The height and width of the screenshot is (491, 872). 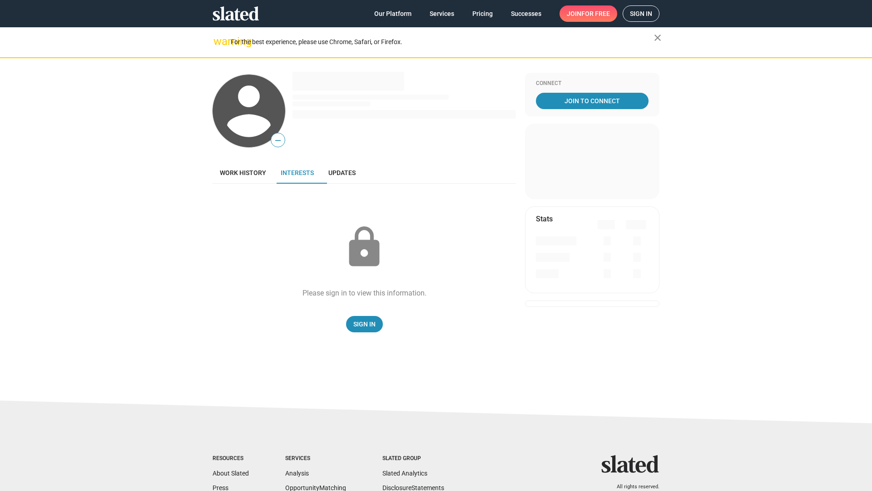 What do you see at coordinates (364, 324) in the screenshot?
I see `a: Sign In` at bounding box center [364, 324].